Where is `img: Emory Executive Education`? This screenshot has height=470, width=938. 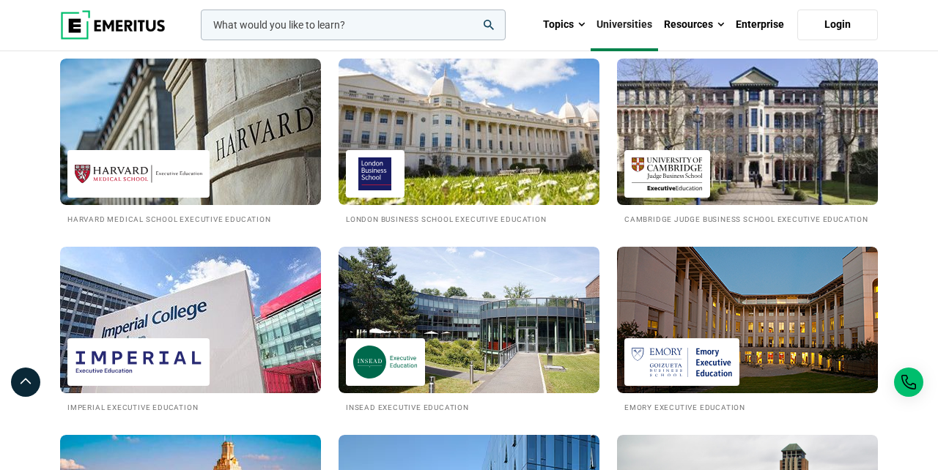 img: Emory Executive Education is located at coordinates (681, 362).